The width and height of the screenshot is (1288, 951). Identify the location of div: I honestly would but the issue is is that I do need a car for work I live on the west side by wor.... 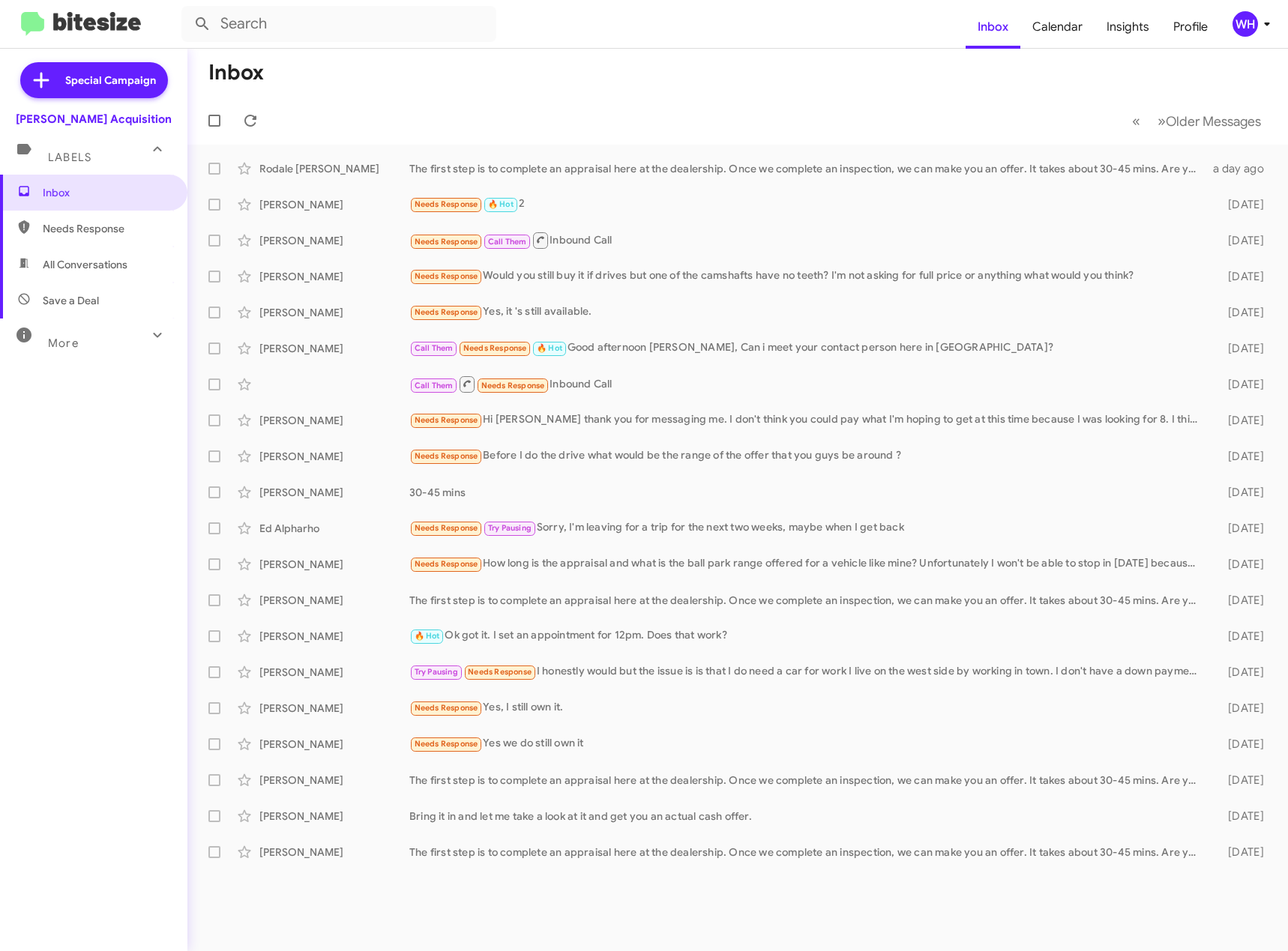
(807, 671).